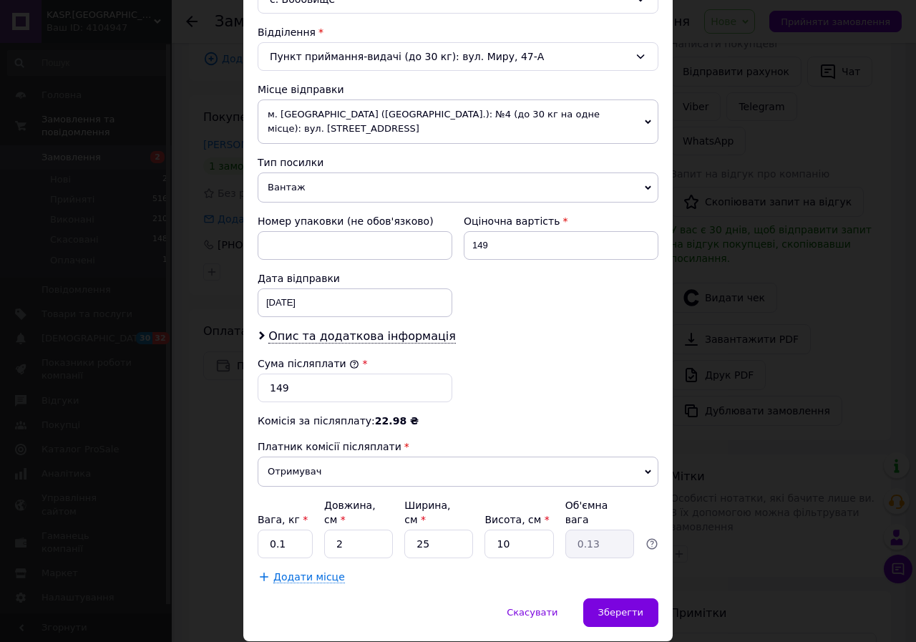 The width and height of the screenshot is (916, 642). I want to click on span: Вантаж, so click(458, 187).